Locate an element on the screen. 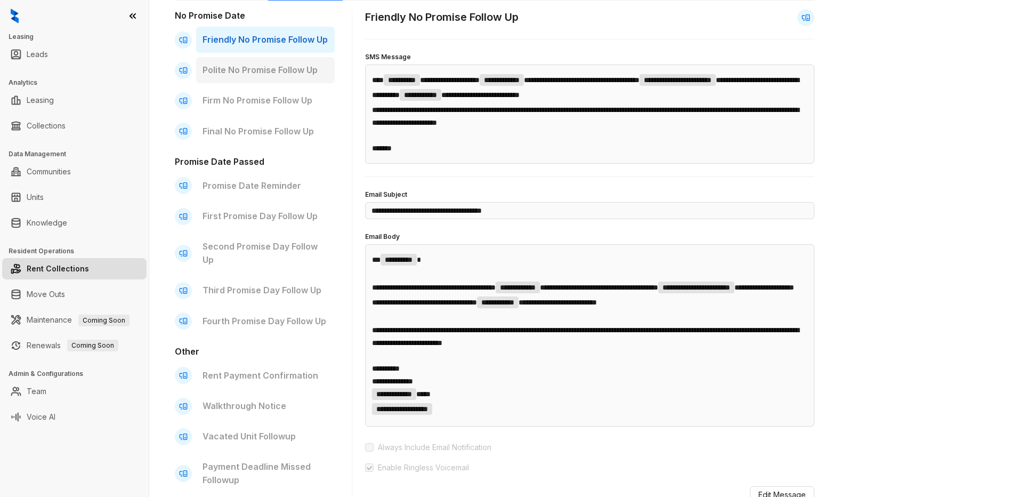  a: Collections is located at coordinates (46, 126).